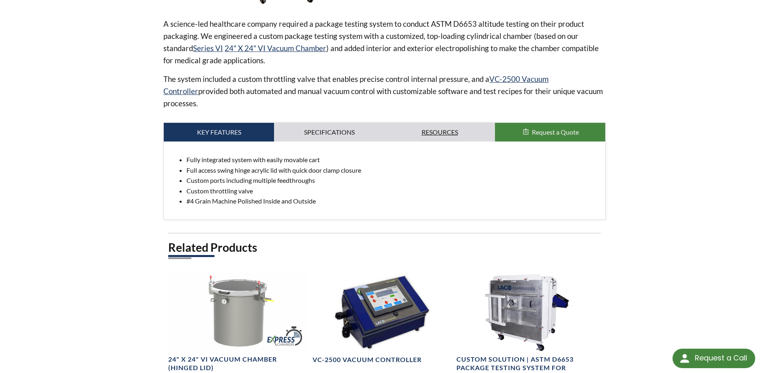  Describe the element at coordinates (385, 247) in the screenshot. I see `h2: Related Products` at that location.